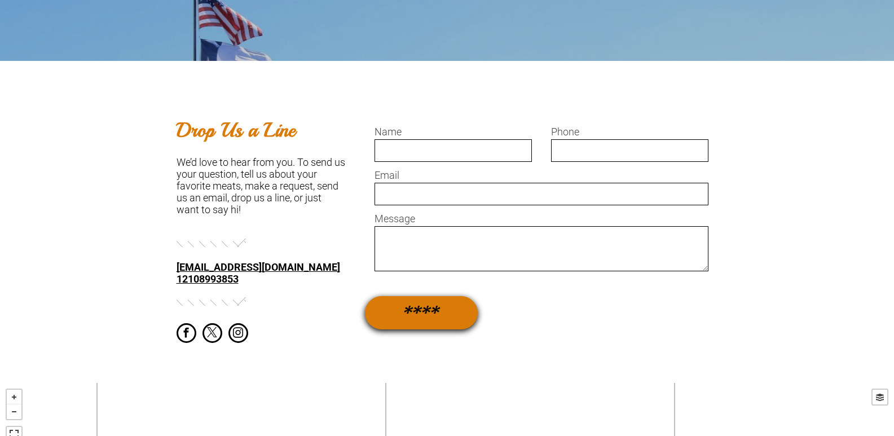  I want to click on label: Message, so click(541, 218).